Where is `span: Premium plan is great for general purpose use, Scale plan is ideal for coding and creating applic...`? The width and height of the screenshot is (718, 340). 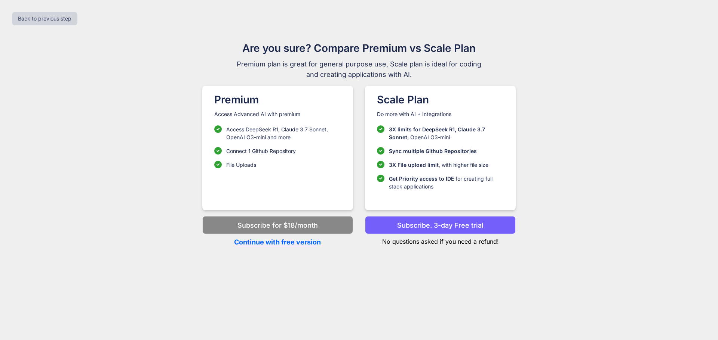
span: Premium plan is great for general purpose use, Scale plan is ideal for coding and creating applic... is located at coordinates (359, 70).